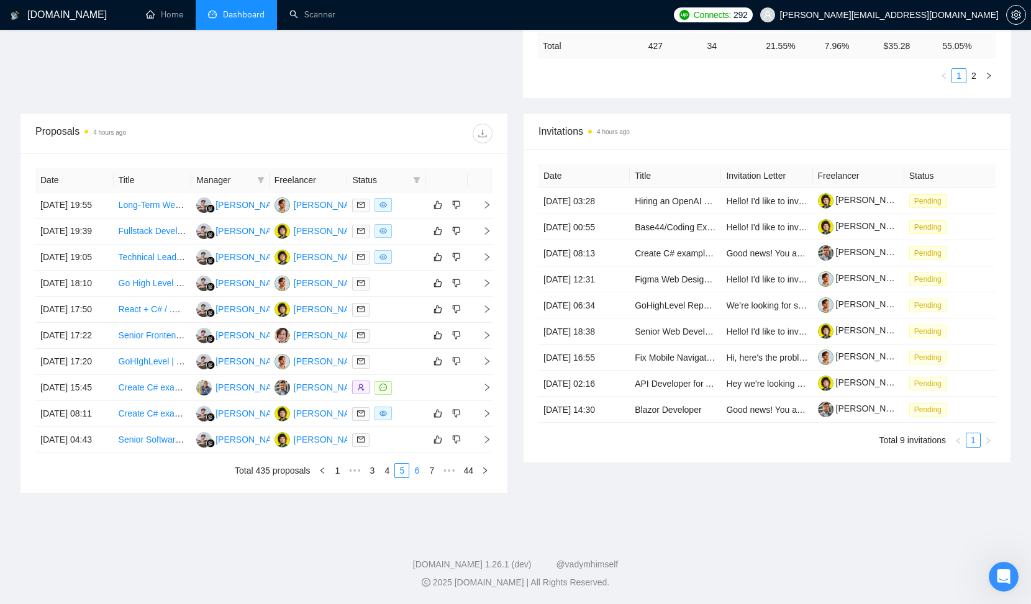  What do you see at coordinates (417, 471) in the screenshot?
I see `li: 6` at bounding box center [417, 471].